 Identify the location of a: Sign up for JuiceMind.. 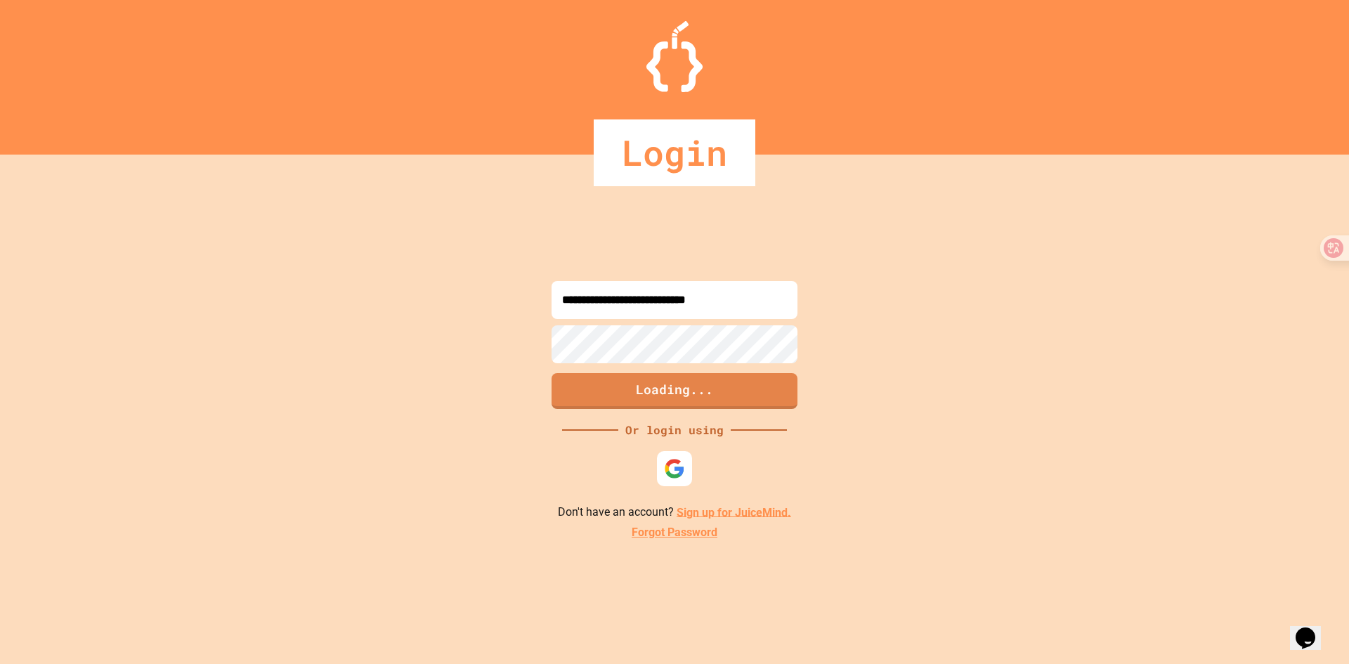
(734, 512).